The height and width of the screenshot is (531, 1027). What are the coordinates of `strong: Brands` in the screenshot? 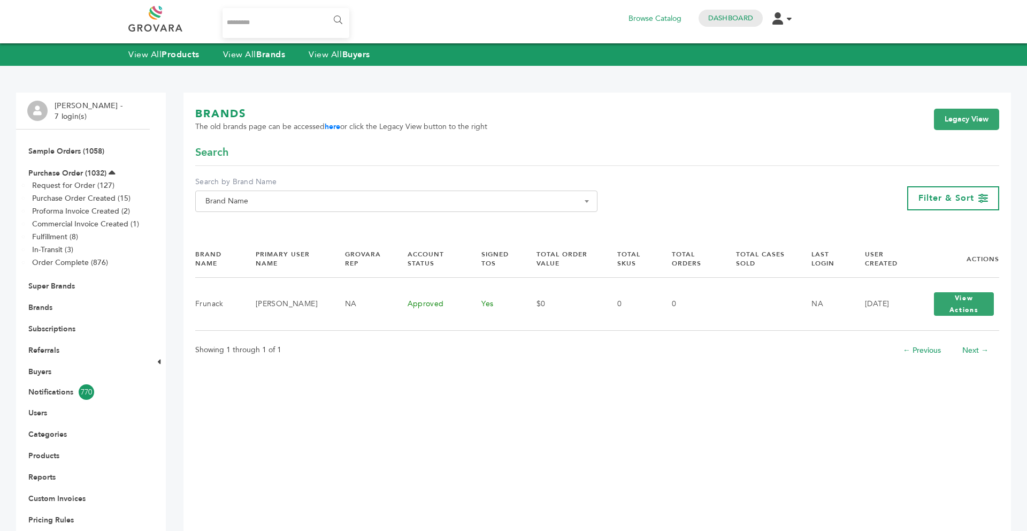 It's located at (271, 55).